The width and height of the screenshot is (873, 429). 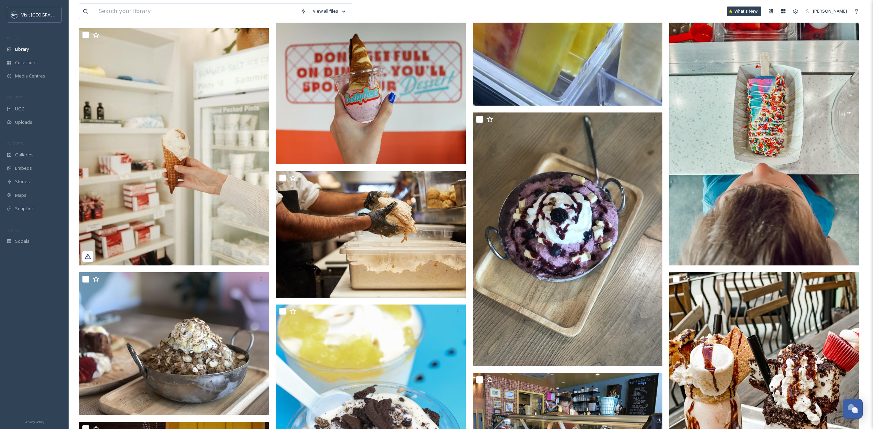 I want to click on span: Embeds, so click(x=23, y=168).